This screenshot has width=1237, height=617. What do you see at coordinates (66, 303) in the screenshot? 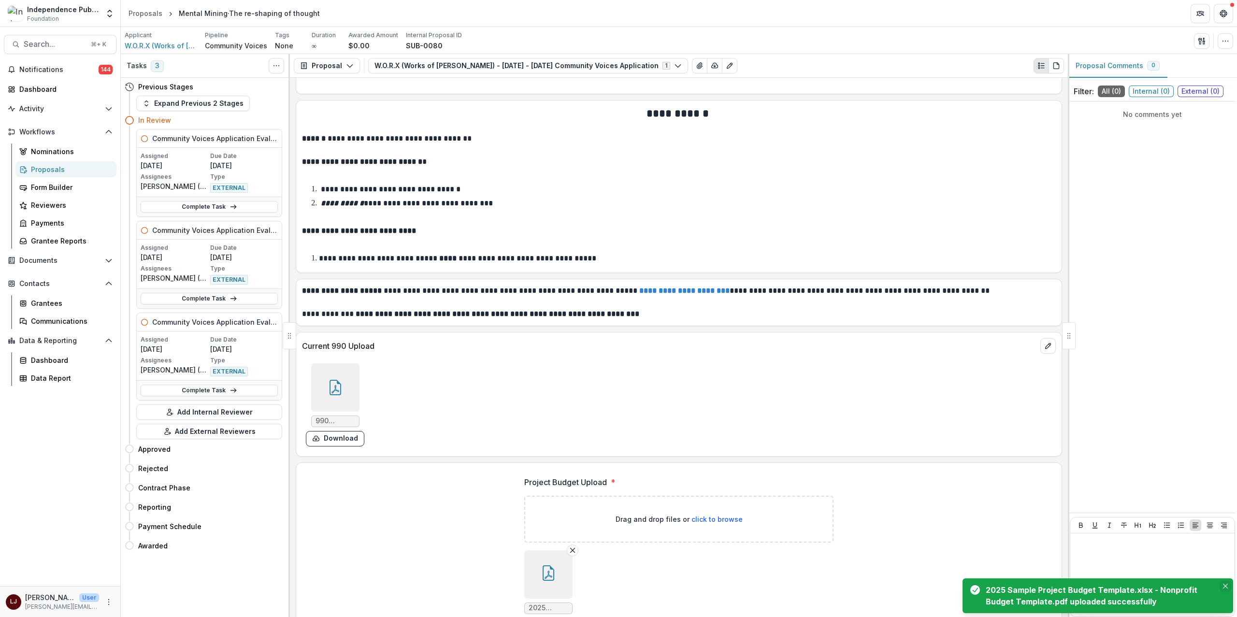
I see `a: Grantees` at bounding box center [66, 303].